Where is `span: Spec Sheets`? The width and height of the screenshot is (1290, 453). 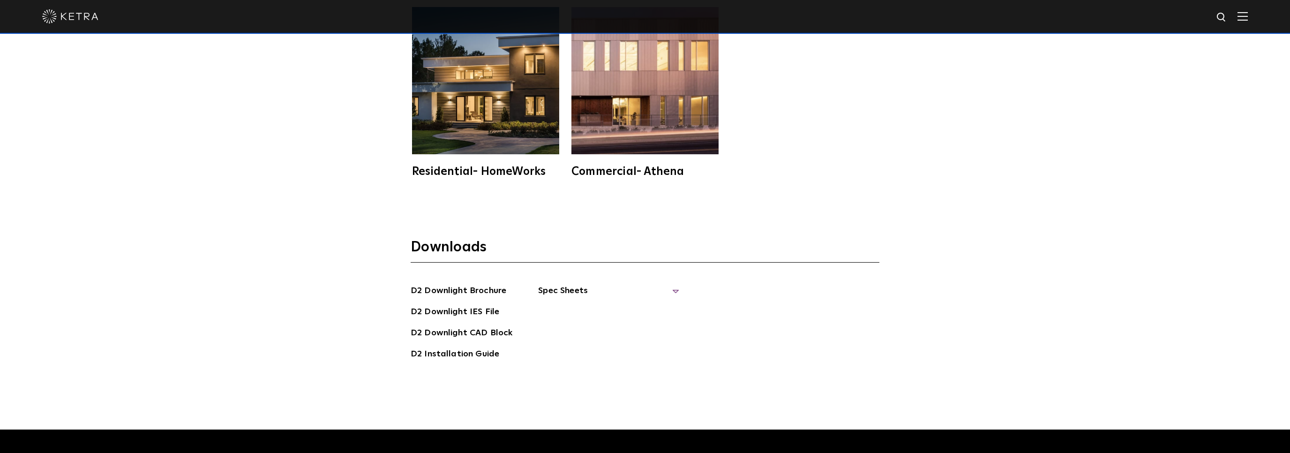 span: Spec Sheets is located at coordinates (608, 294).